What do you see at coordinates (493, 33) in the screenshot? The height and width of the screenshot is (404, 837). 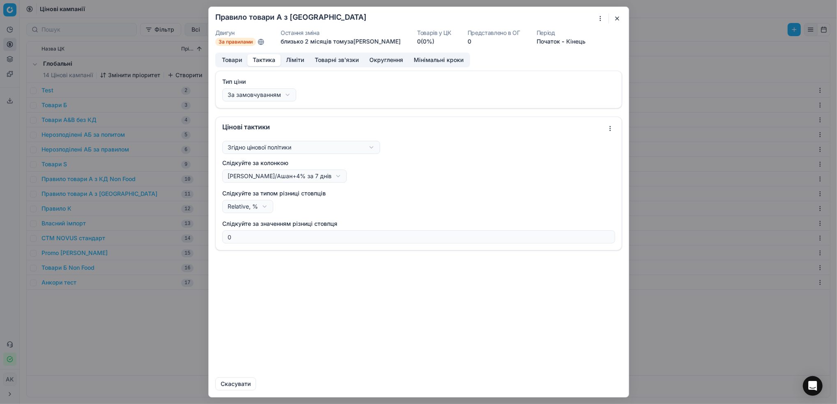 I see `dt: Представлено в ОГ` at bounding box center [493, 33].